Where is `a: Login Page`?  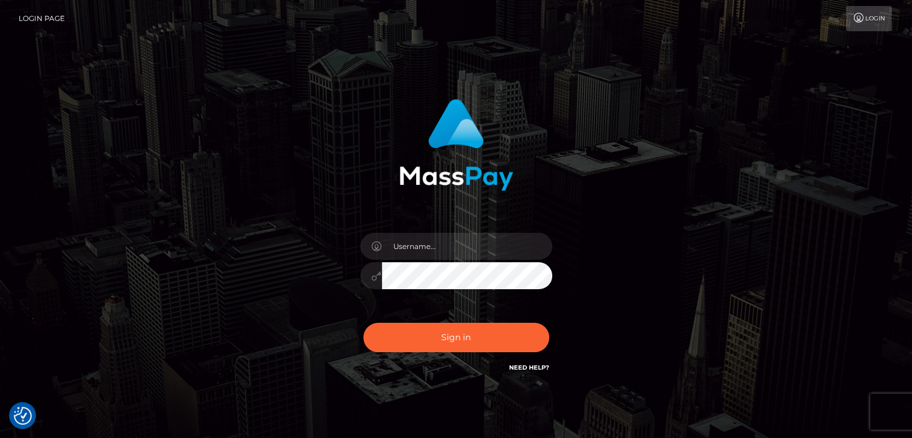 a: Login Page is located at coordinates (41, 19).